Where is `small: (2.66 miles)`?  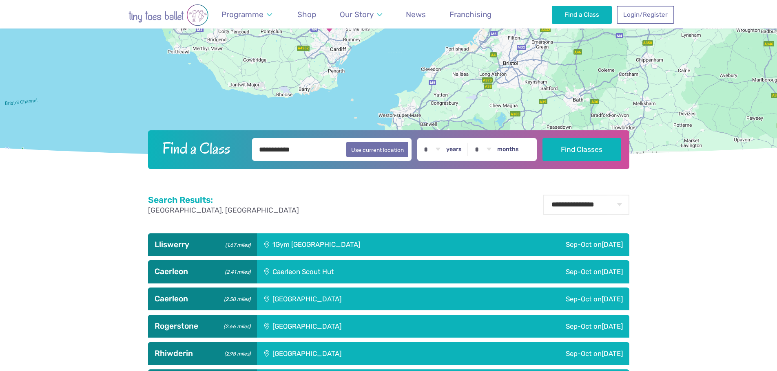
small: (2.66 miles) is located at coordinates (235, 326).